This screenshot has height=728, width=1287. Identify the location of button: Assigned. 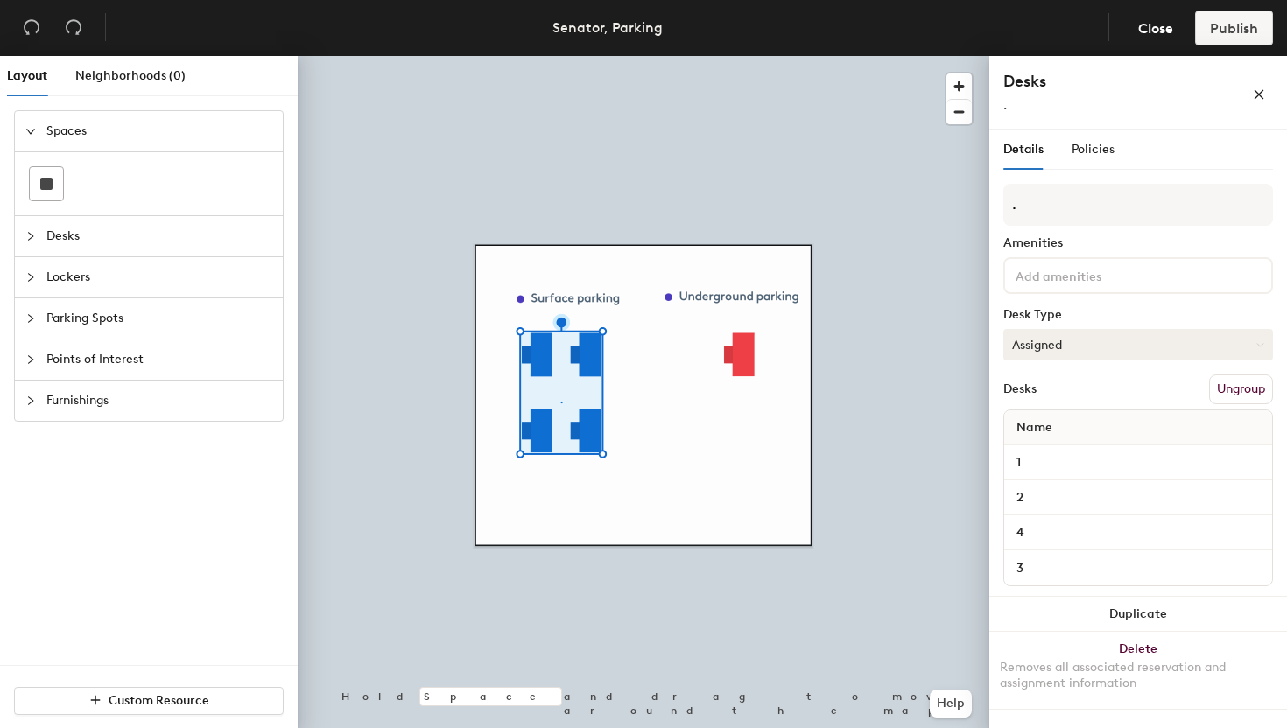
(1138, 345).